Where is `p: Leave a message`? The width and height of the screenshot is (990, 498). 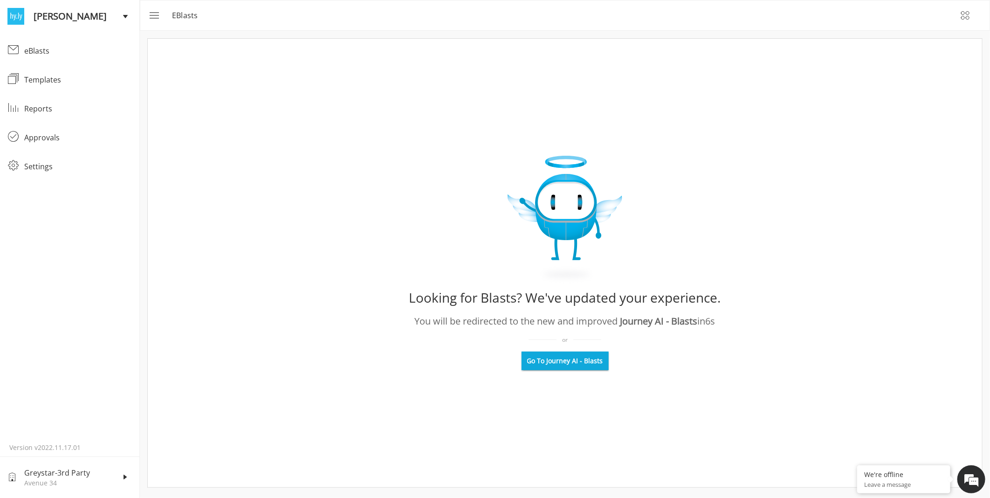
p: Leave a message is located at coordinates (904, 484).